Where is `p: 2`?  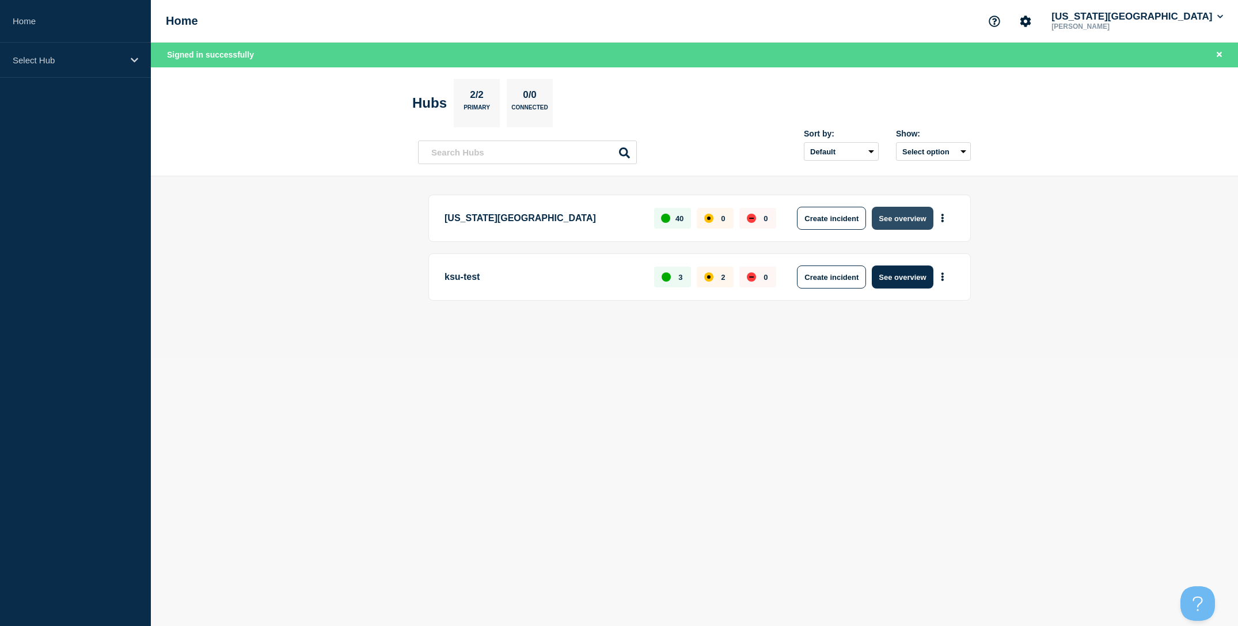
p: 2 is located at coordinates (723, 277).